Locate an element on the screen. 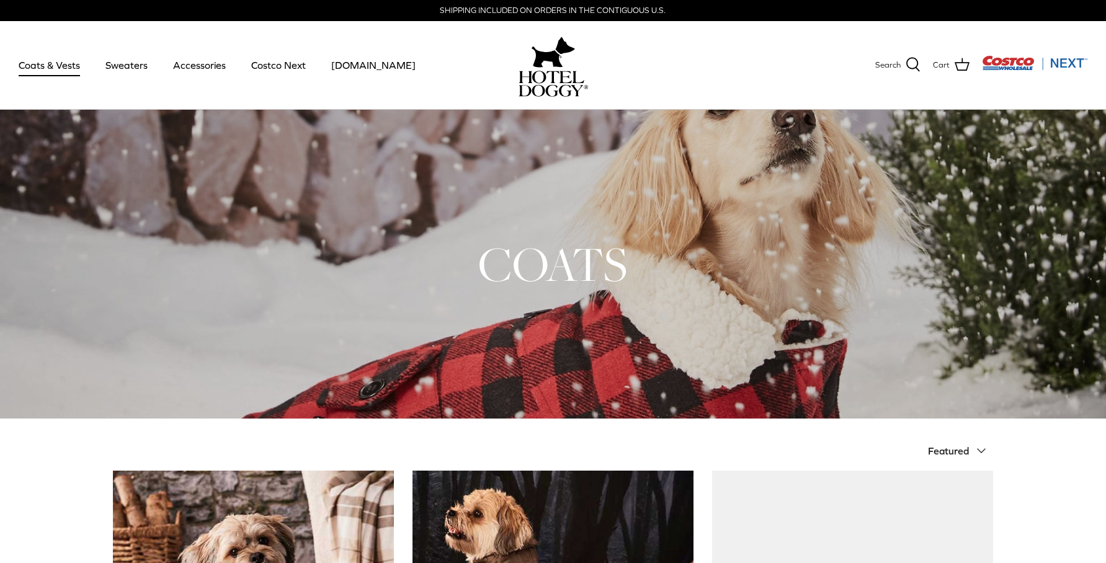 This screenshot has height=563, width=1106. a: Visit Costco Next is located at coordinates (1034, 68).